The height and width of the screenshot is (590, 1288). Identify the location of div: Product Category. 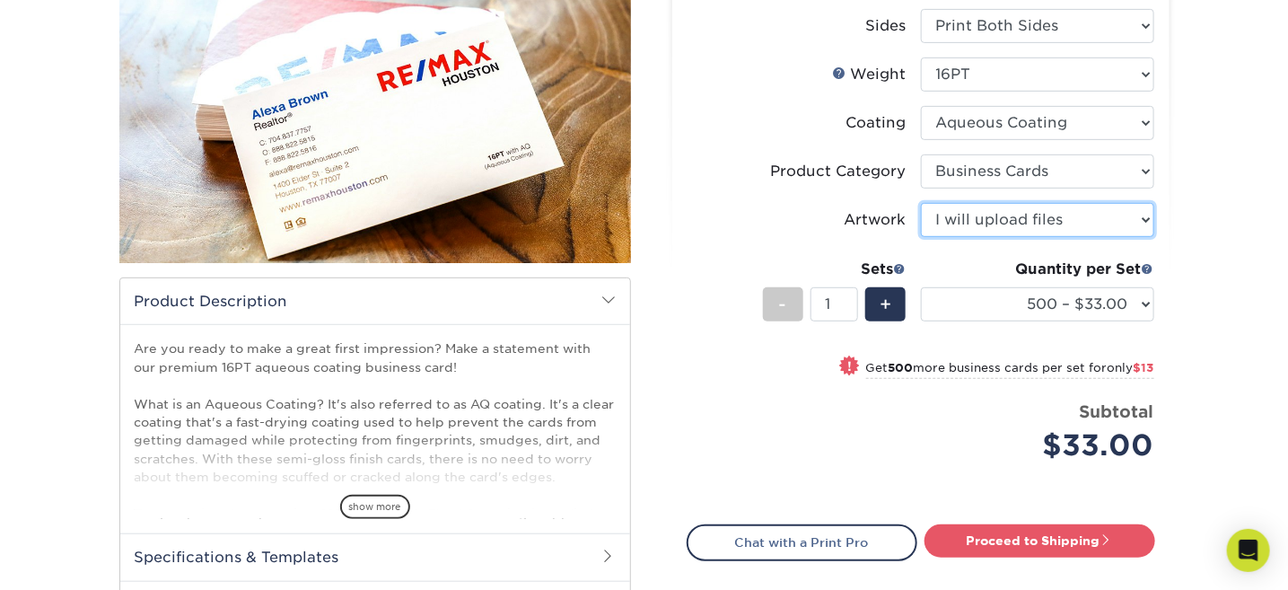
(838, 171).